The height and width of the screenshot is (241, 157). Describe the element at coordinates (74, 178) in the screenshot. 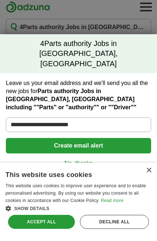

I see `div: This website uses cookies` at that location.